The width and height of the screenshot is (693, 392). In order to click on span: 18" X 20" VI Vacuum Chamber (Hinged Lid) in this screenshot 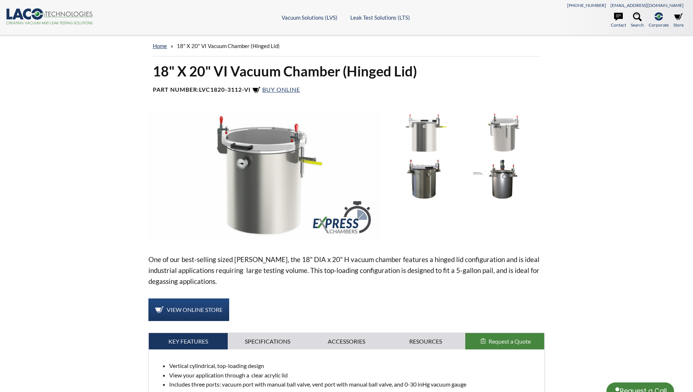, I will do `click(228, 46)`.